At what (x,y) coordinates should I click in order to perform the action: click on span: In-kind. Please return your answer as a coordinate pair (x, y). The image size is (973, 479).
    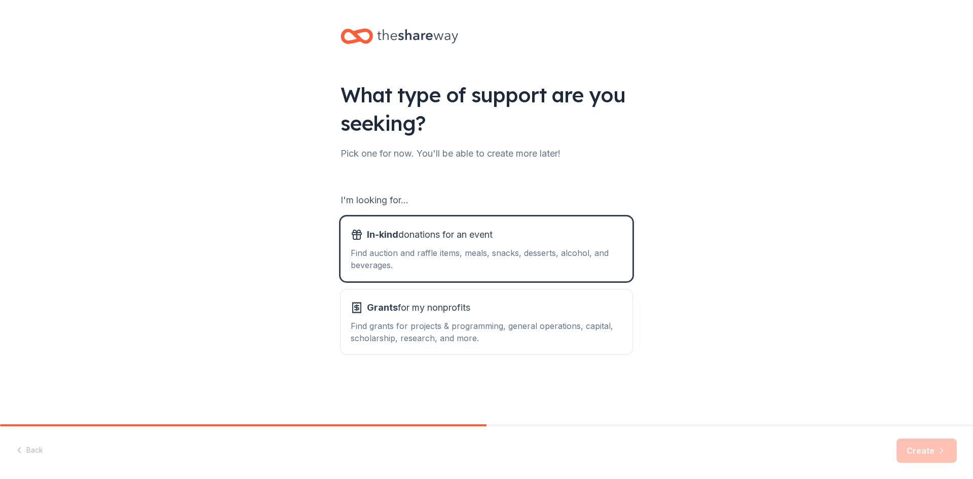
    Looking at the image, I should click on (383, 234).